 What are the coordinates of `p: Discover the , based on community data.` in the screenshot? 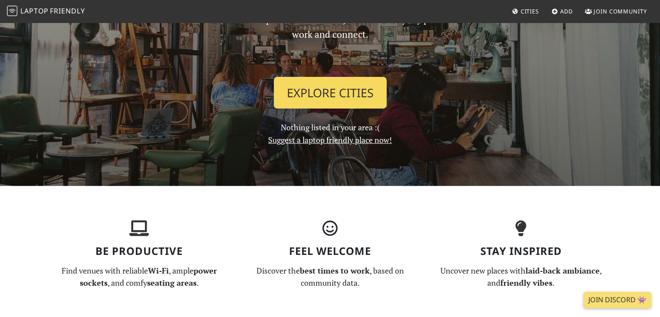 It's located at (330, 277).